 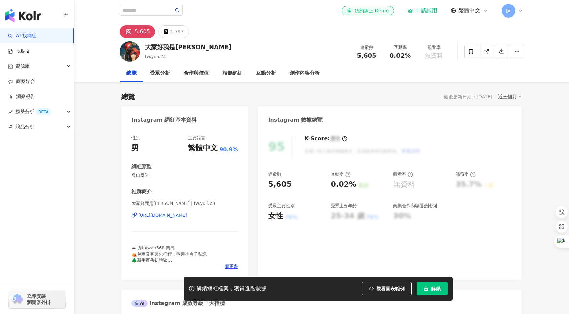 What do you see at coordinates (391, 288) in the screenshot?
I see `span: 觀看圖表範例` at bounding box center [391, 288].